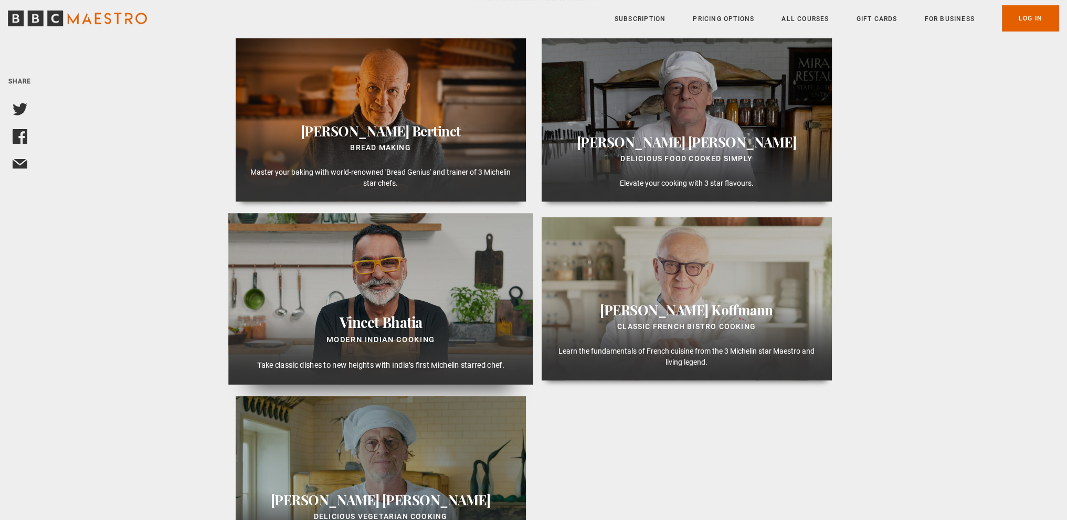 This screenshot has width=1067, height=520. I want to click on span: Bertinet, so click(436, 131).